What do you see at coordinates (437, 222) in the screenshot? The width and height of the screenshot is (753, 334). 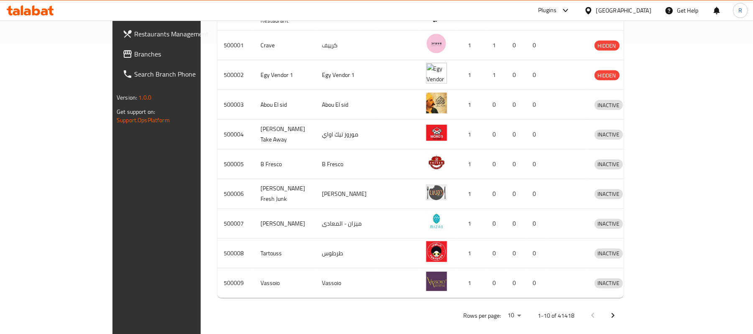 I see `img: Mizan - Maadi` at bounding box center [437, 222].